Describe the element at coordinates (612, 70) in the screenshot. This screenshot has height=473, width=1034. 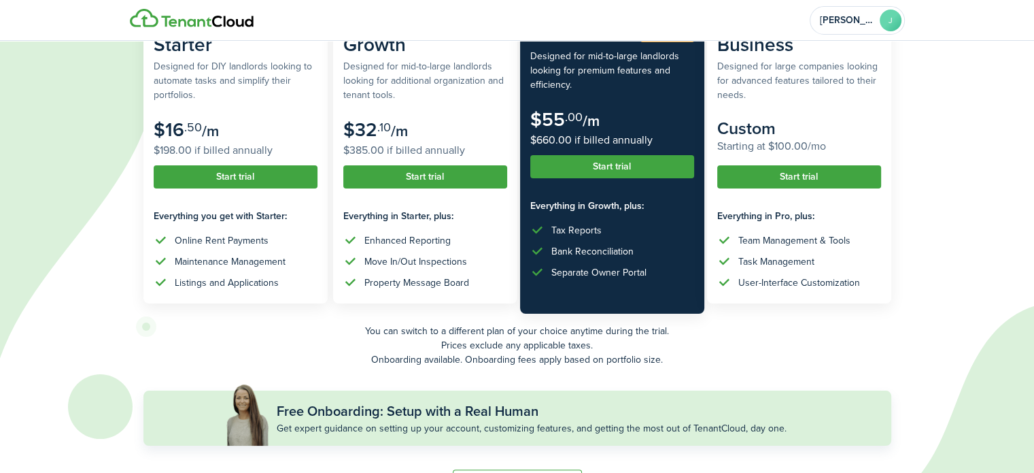
I see `subscription-pricing-card-description: Designed for mid-to-large landlords looking for premium features and efficiency.` at that location.